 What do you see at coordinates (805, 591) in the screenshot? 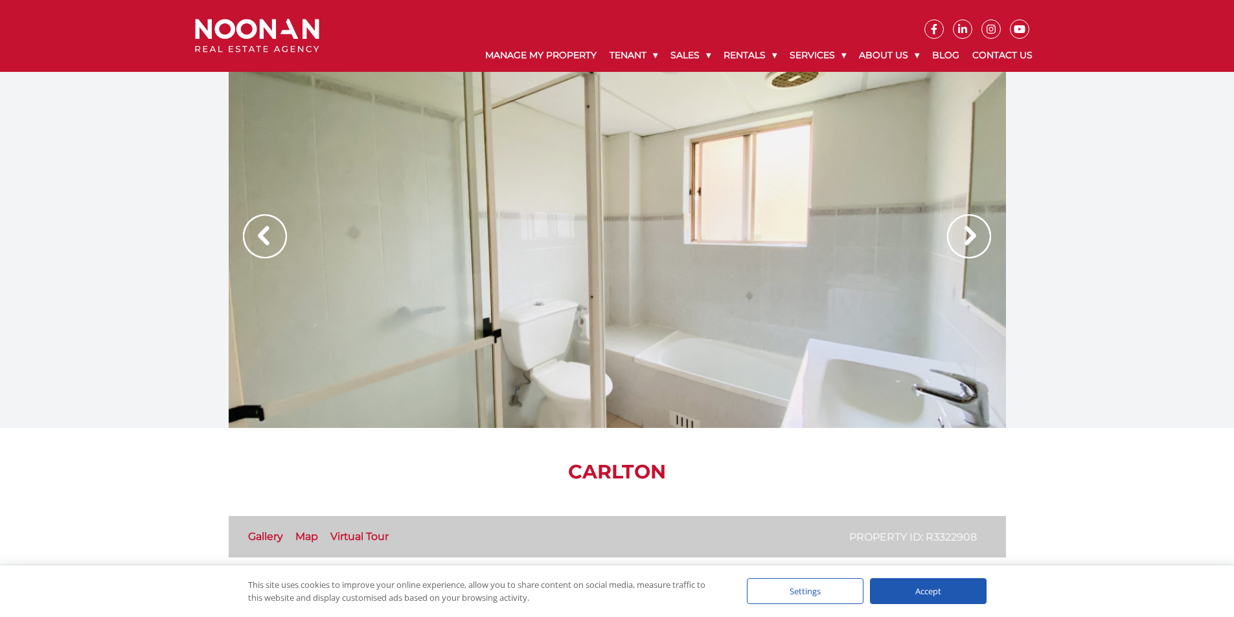
I see `div: Settings` at bounding box center [805, 591].